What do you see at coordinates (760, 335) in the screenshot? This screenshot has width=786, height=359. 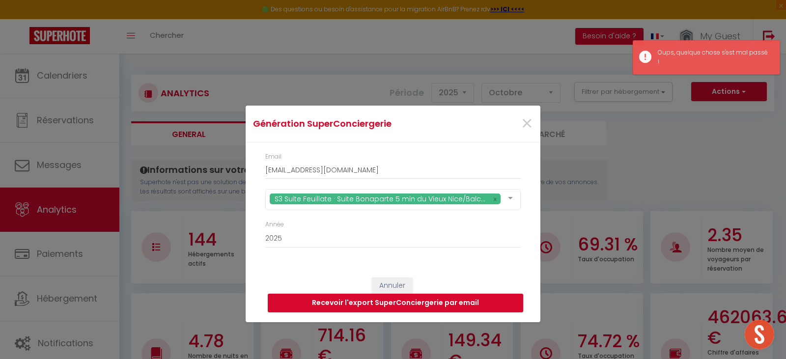 I see `div: Ouvrir le chat` at bounding box center [760, 335].